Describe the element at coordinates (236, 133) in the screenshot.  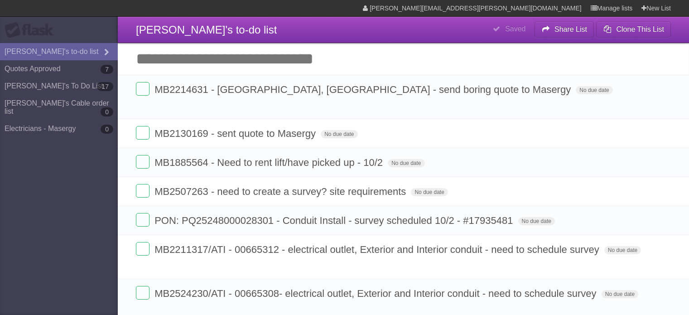
I see `span: MB2130169 - sent quote to Masergy` at that location.